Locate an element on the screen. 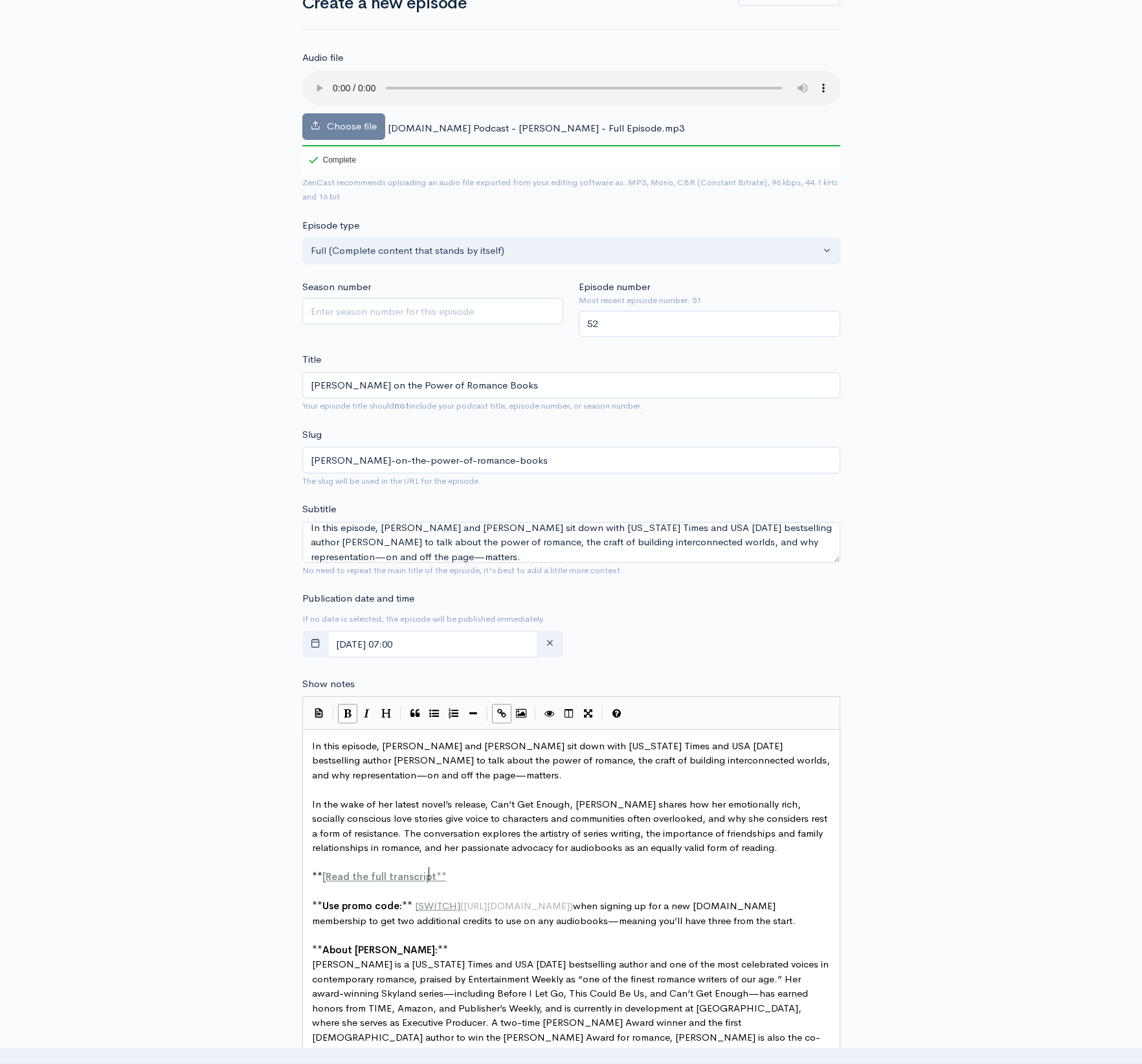  button: Heading is located at coordinates (387, 714).